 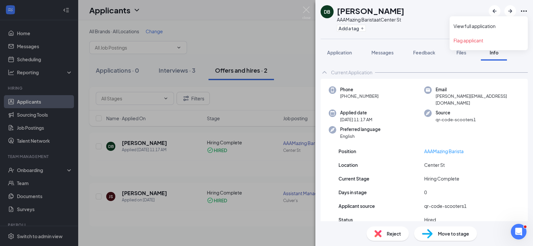 What do you see at coordinates (383, 52) in the screenshot?
I see `span: Messages` at bounding box center [383, 52].